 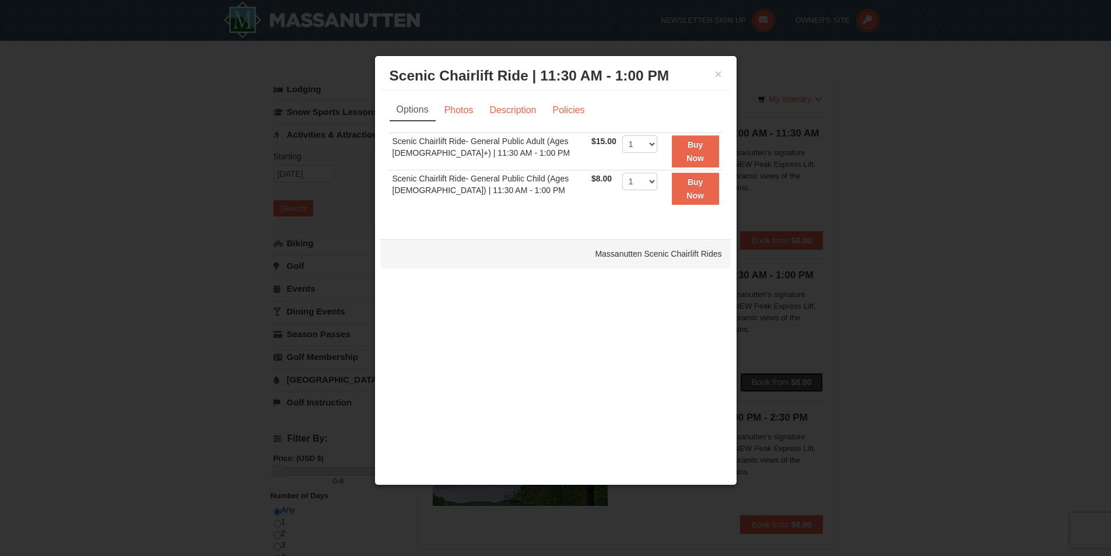 I want to click on a: Description, so click(x=512, y=110).